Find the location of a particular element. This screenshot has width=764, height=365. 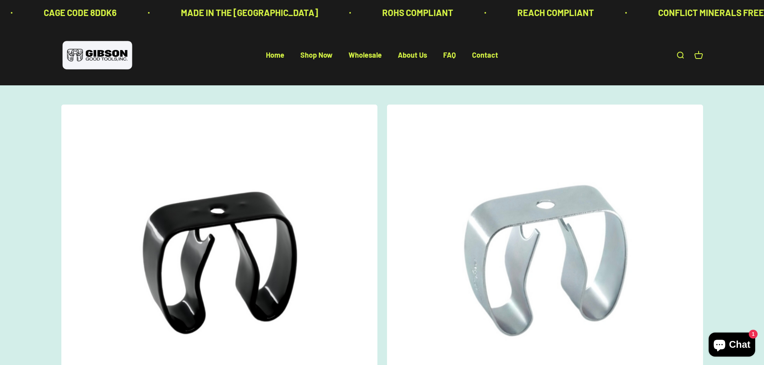

a: FAQ is located at coordinates (449, 55).